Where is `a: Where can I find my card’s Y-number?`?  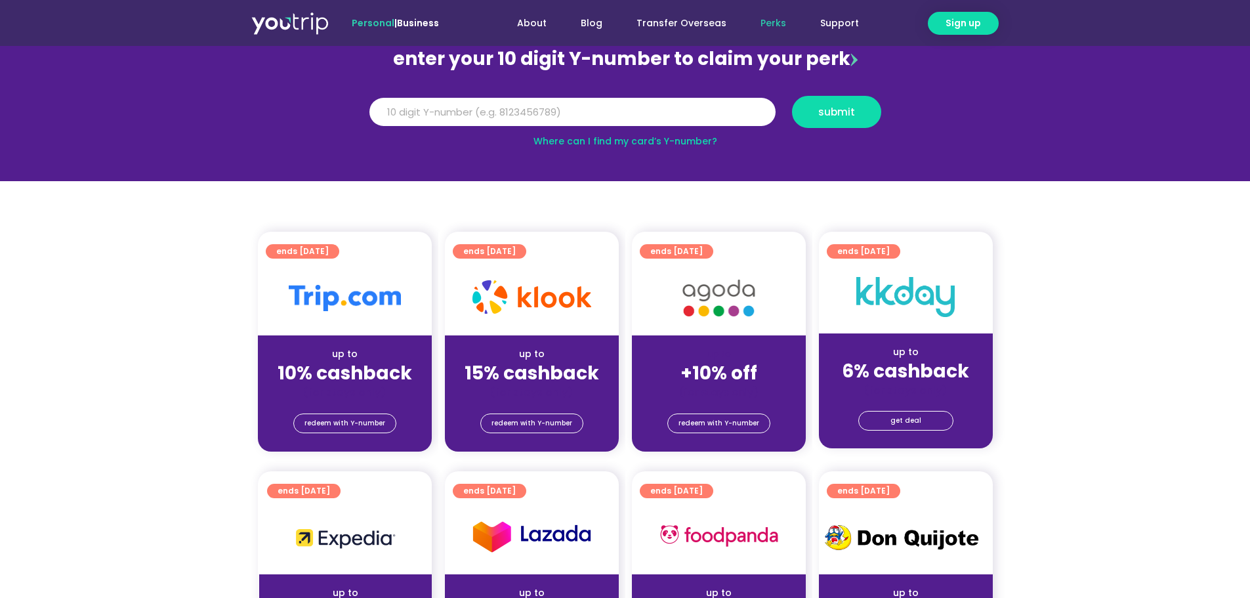
a: Where can I find my card’s Y-number? is located at coordinates (625, 141).